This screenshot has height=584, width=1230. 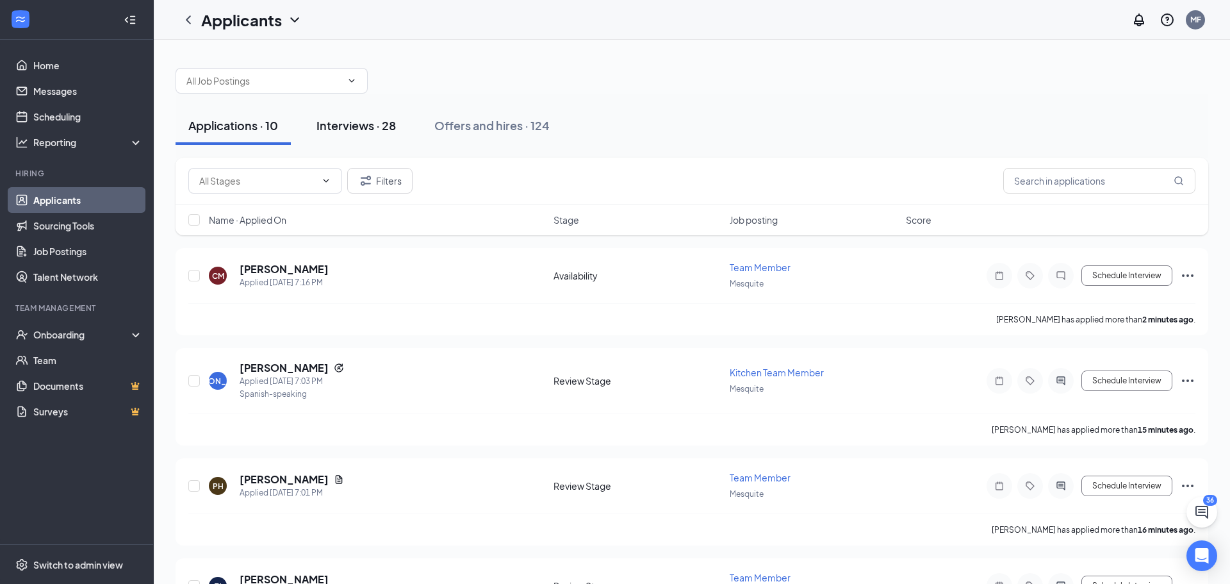 What do you see at coordinates (88, 386) in the screenshot?
I see `a: DocumentsCrown` at bounding box center [88, 386].